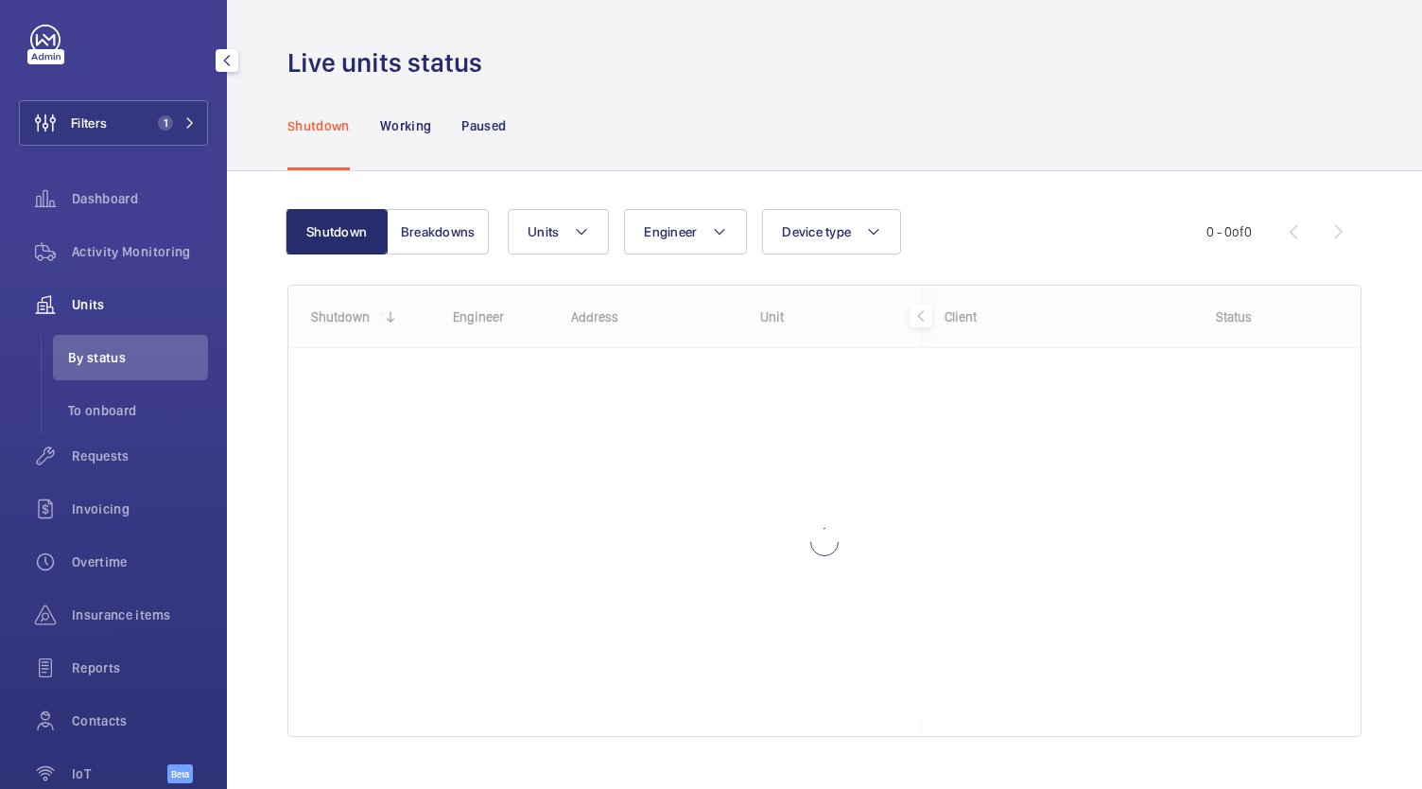 The image size is (1422, 789). Describe the element at coordinates (119, 773) in the screenshot. I see `span: IoT` at that location.